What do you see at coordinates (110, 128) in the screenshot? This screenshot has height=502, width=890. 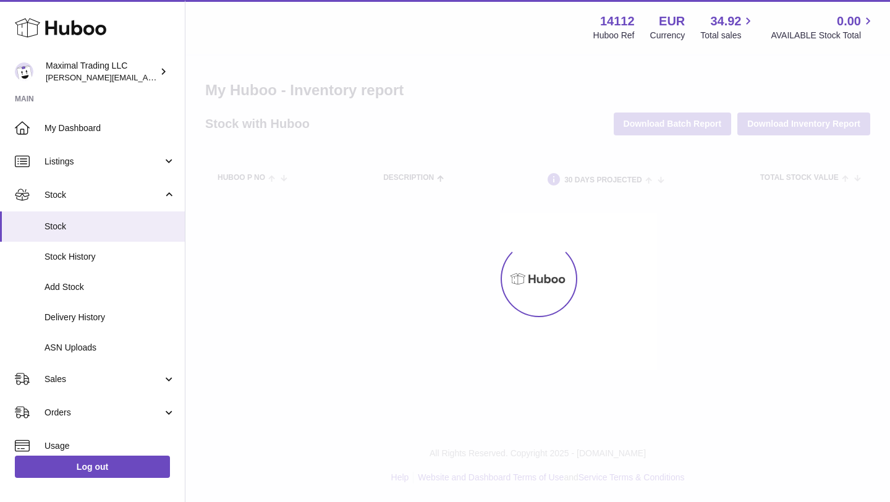 I see `span: My Dashboard` at bounding box center [110, 128].